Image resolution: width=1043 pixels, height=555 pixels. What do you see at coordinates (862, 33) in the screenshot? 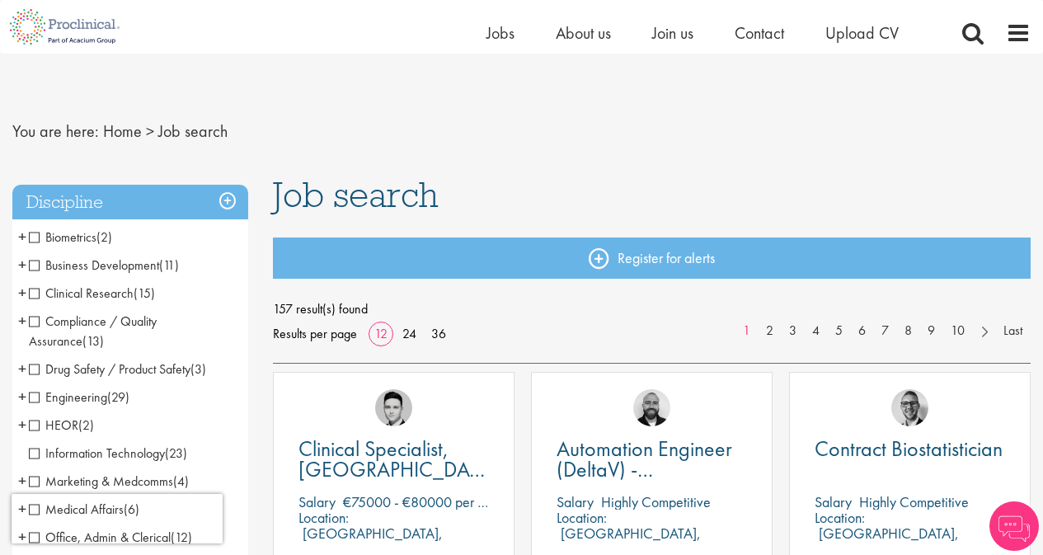
I see `span: Upload CV` at bounding box center [862, 33].